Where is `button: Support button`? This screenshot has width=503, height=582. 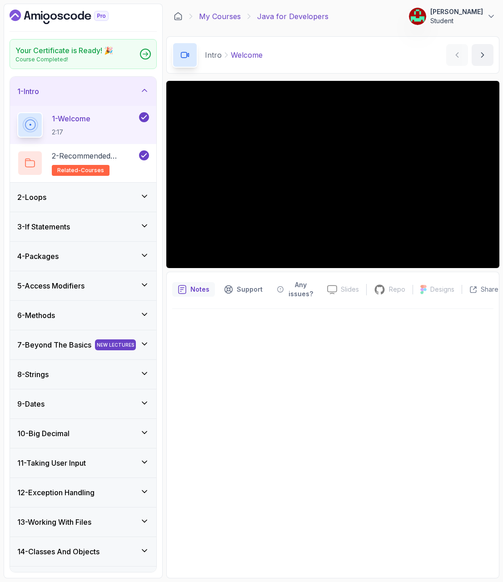 button: Support button is located at coordinates (243, 289).